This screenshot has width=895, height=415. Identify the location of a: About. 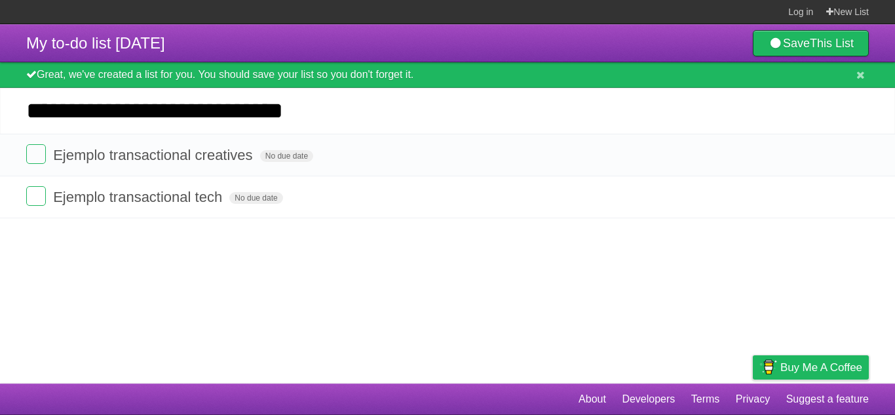
(592, 399).